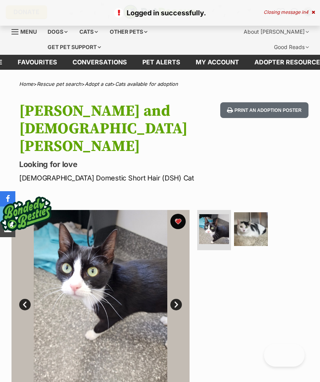 The image size is (320, 382). I want to click on div: Good Reads, so click(291, 47).